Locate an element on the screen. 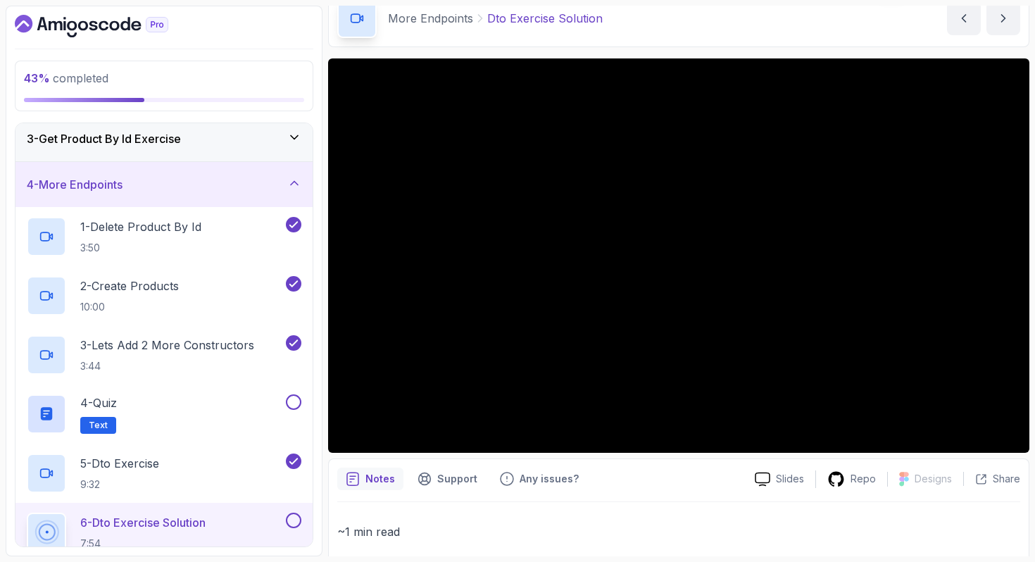 This screenshot has height=562, width=1035. p: Notes is located at coordinates (380, 479).